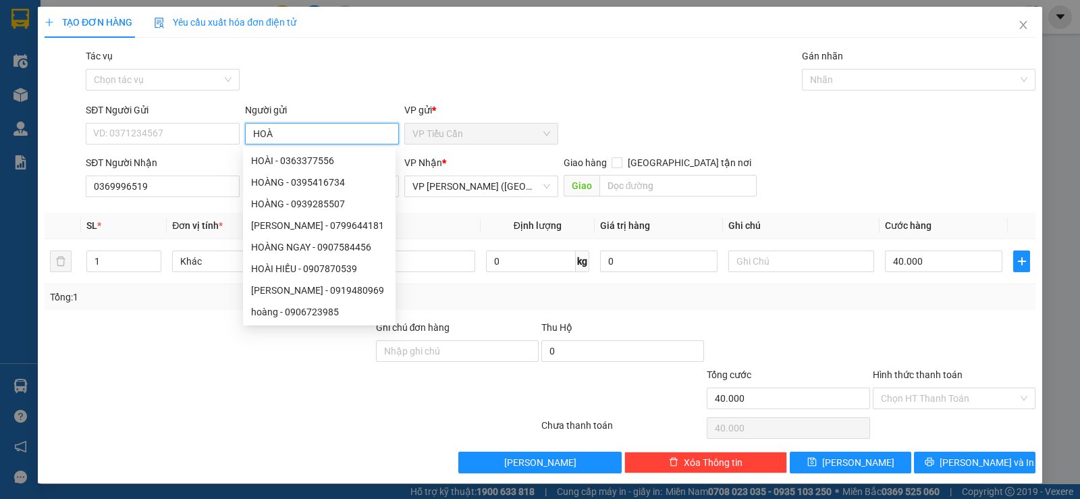 The height and width of the screenshot is (499, 1080). I want to click on span: Định lượng, so click(537, 225).